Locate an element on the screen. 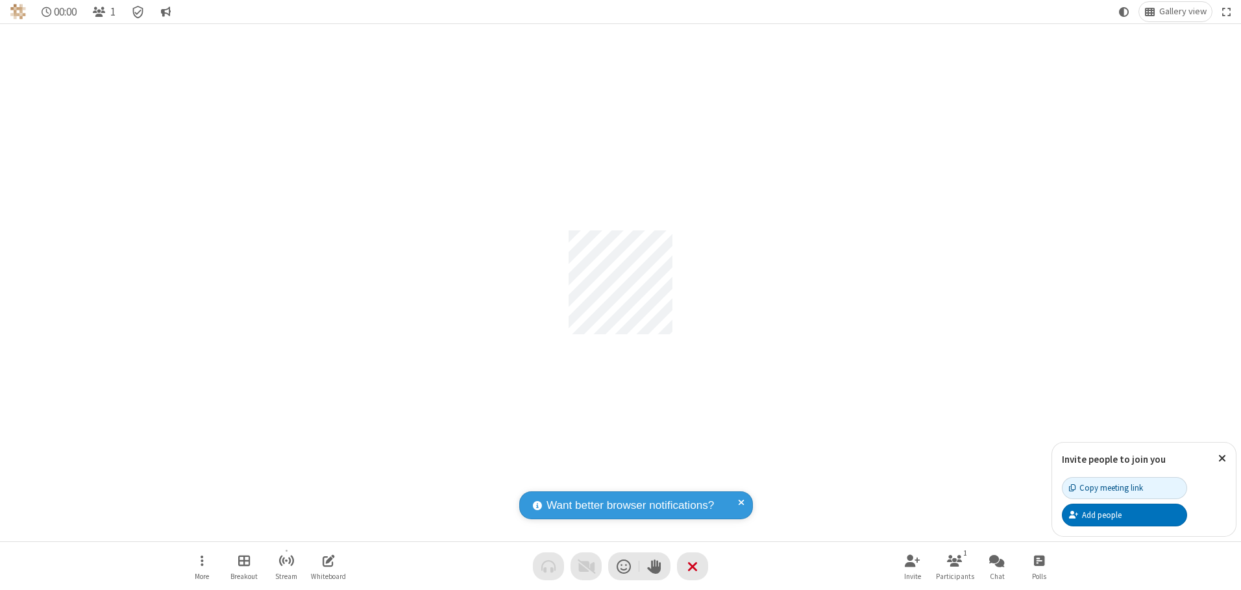 This screenshot has width=1241, height=590. span: 1 is located at coordinates (113, 12).